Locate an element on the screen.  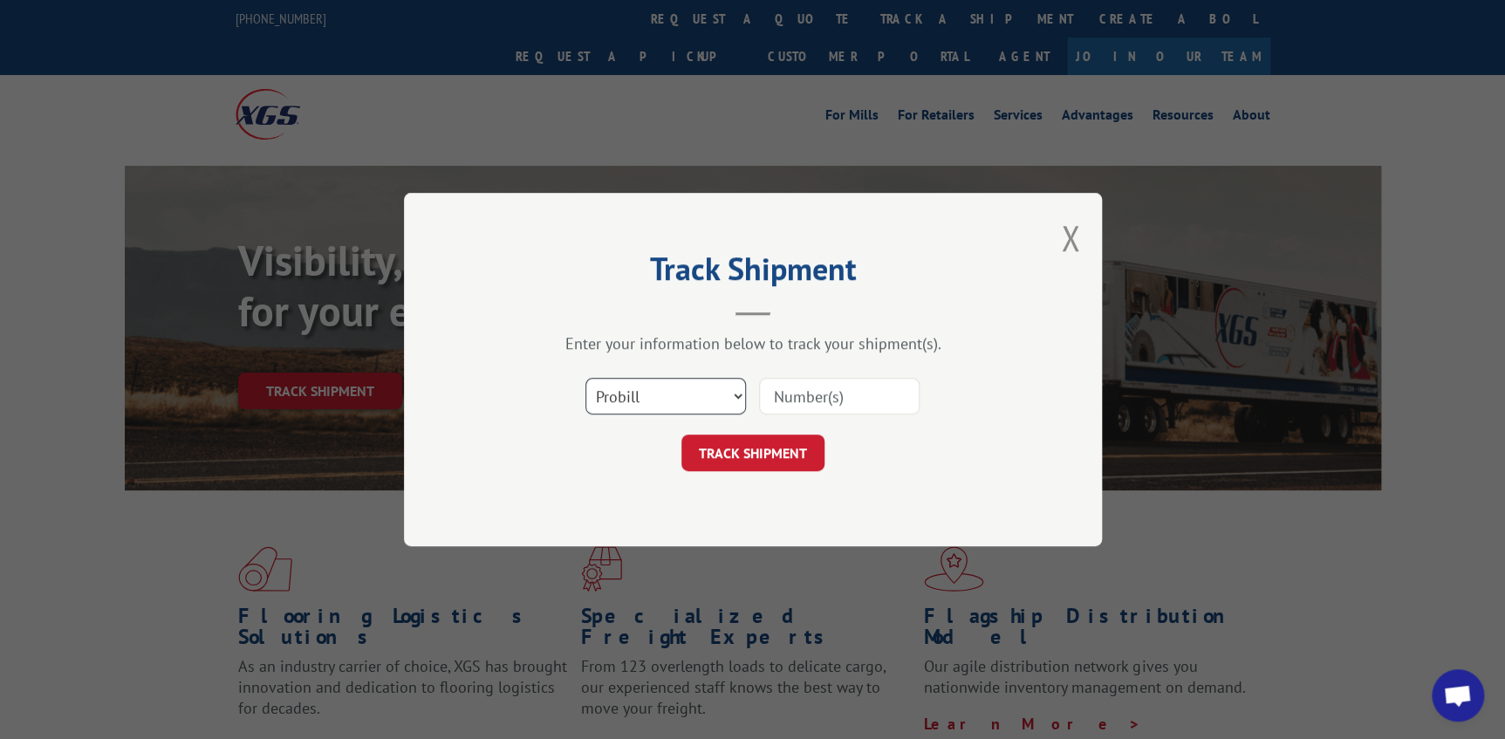
button: TRACK SHIPMENT is located at coordinates (753, 453).